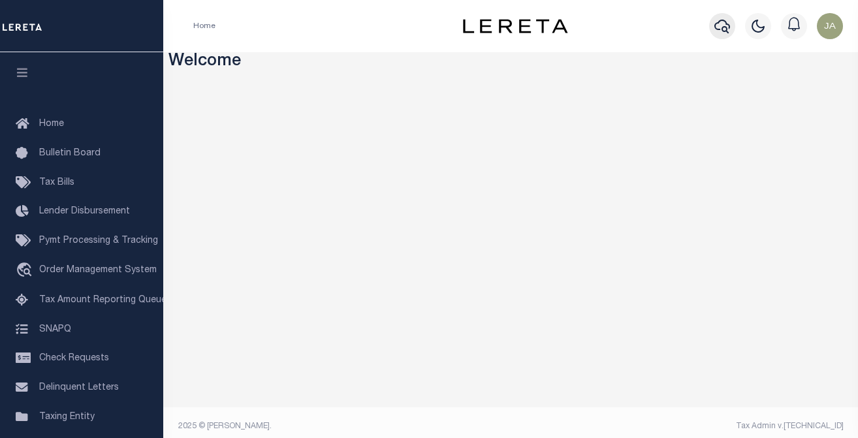 This screenshot has width=858, height=438. I want to click on span: Taxing Entity, so click(67, 417).